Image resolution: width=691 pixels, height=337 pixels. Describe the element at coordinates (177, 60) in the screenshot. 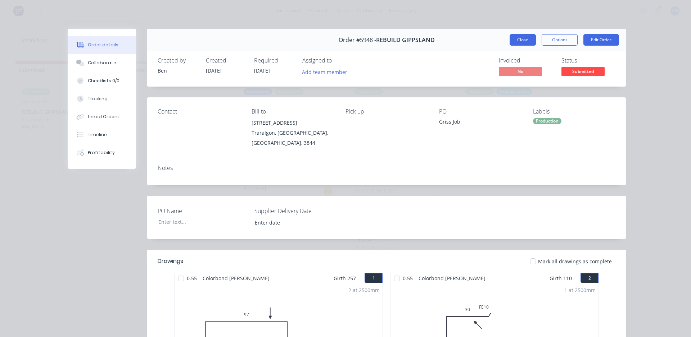

I see `div: Created by` at that location.